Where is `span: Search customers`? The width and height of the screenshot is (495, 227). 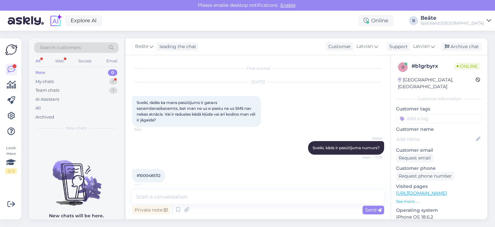
span: Search customers is located at coordinates (60, 47).